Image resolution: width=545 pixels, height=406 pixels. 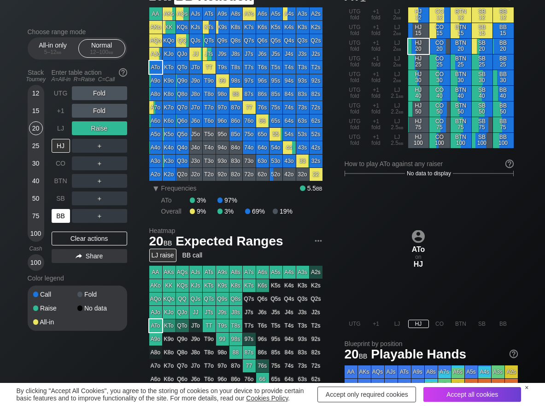 I want to click on div: 95o, so click(x=223, y=134).